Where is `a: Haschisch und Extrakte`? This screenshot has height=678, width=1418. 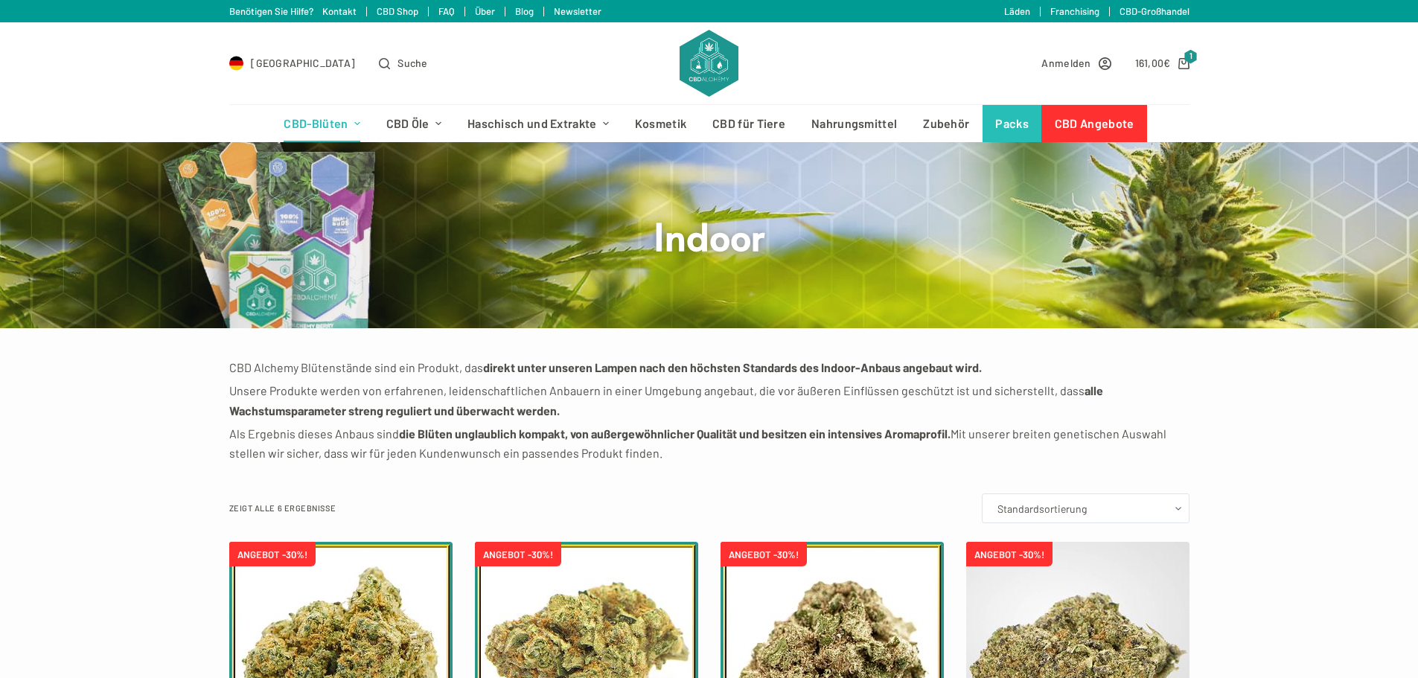 a: Haschisch und Extrakte is located at coordinates (537, 124).